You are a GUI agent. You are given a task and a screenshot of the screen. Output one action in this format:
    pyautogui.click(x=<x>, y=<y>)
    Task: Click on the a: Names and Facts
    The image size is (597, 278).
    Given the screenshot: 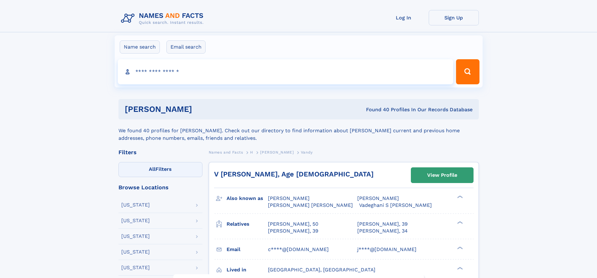 What is the action you would take?
    pyautogui.click(x=226, y=152)
    